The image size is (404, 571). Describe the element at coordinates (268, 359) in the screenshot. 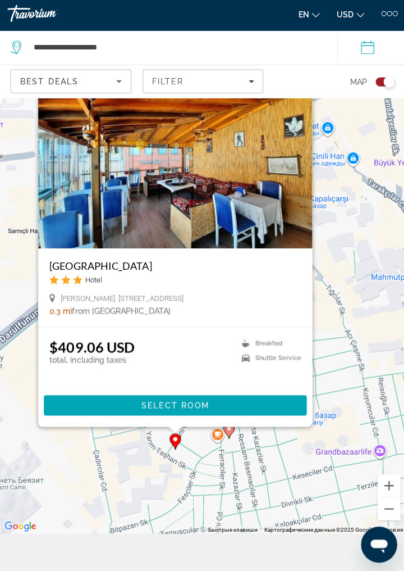

I see `li: Shuttle Service` at that location.